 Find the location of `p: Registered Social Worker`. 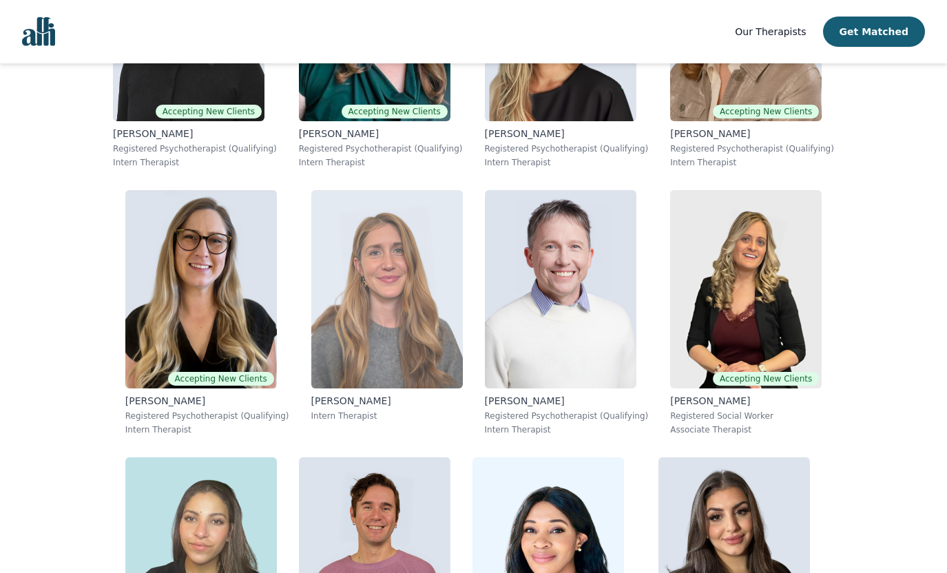

p: Registered Social Worker is located at coordinates (746, 416).